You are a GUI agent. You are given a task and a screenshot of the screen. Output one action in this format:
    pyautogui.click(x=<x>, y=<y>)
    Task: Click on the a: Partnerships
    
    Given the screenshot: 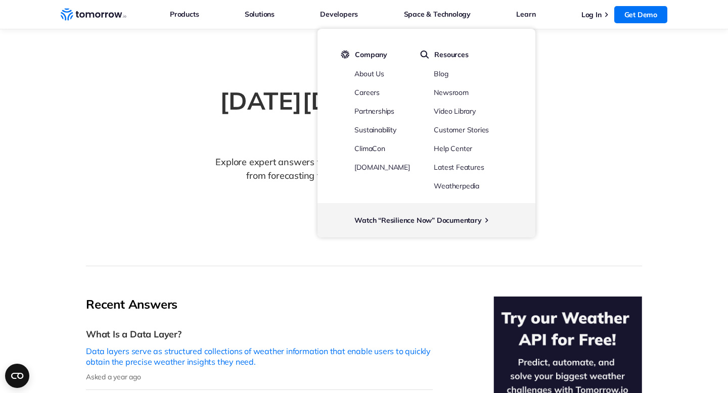 What is the action you would take?
    pyautogui.click(x=374, y=111)
    